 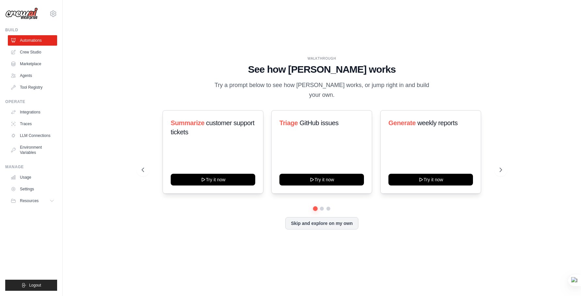 I want to click on span: Triage, so click(x=289, y=123).